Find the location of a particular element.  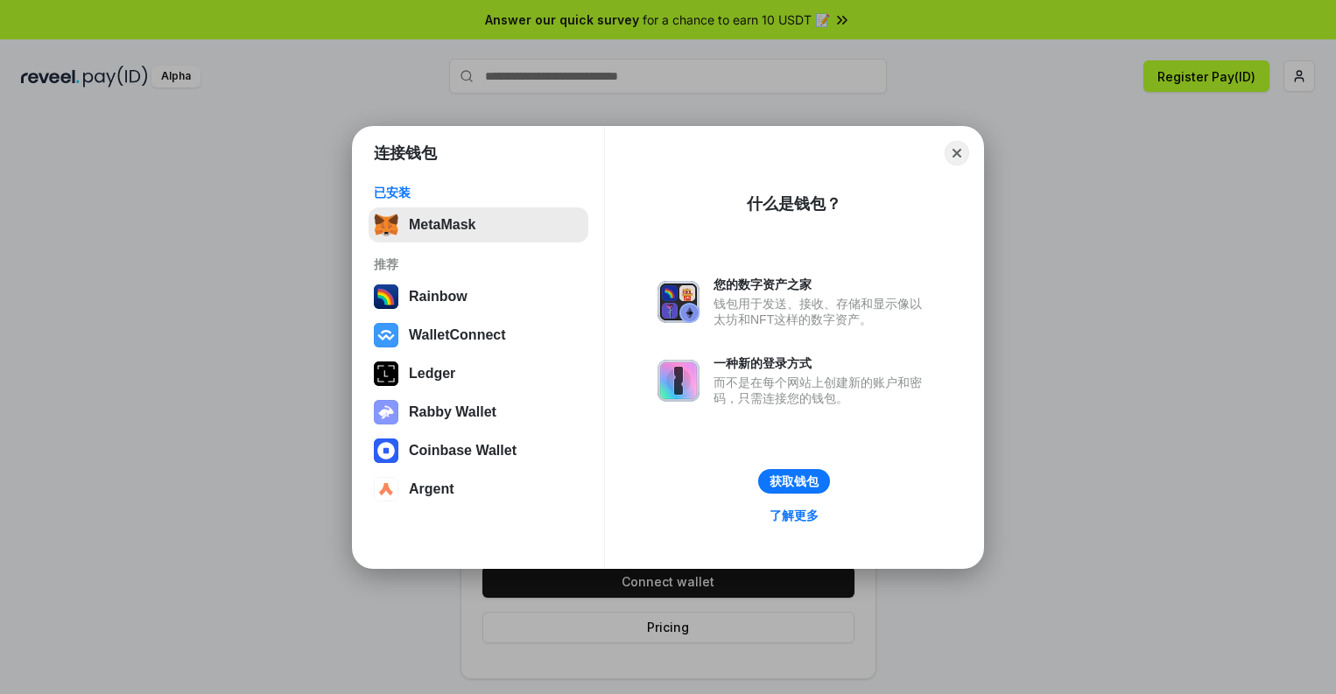

div: Rabby Wallet is located at coordinates (453, 412).